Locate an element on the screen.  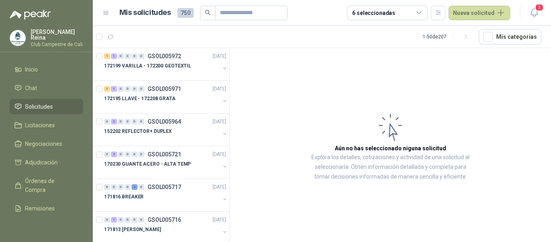
p: Explora los detalles, cotizaciones y actividad de una solicitud al seleccionarla. Obtén informaci... is located at coordinates (391, 167).